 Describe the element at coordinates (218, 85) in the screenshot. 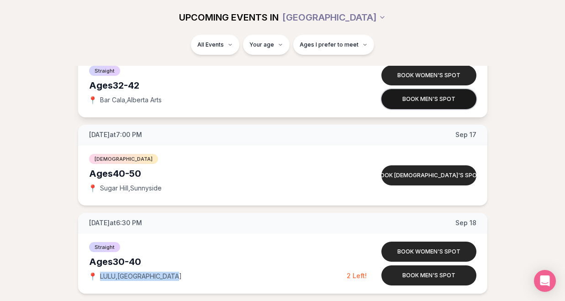

I see `div: Ages 32-42` at that location.